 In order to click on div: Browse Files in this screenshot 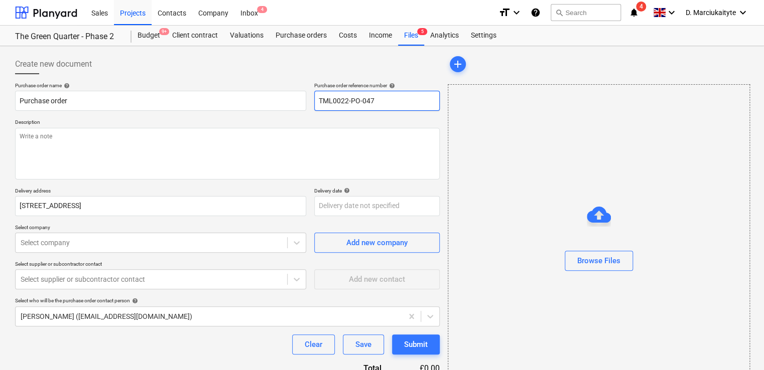, I will do `click(599, 261)`.